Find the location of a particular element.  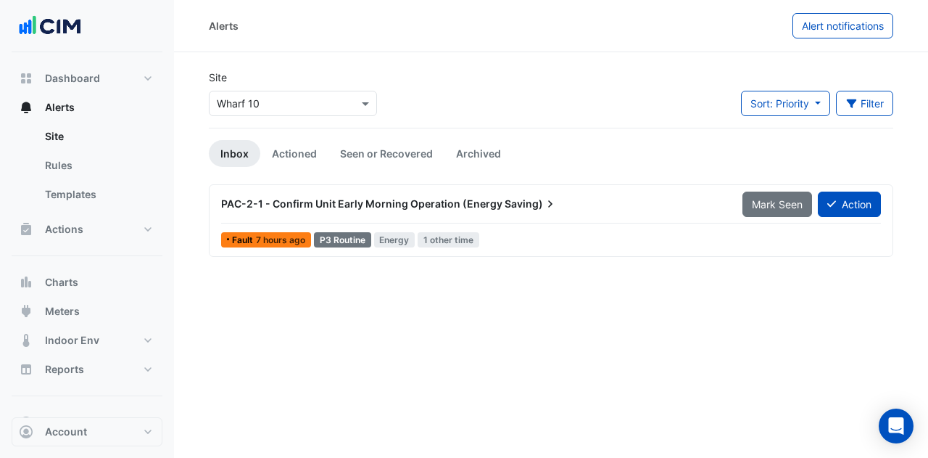

button: Dashboard is located at coordinates (87, 78).